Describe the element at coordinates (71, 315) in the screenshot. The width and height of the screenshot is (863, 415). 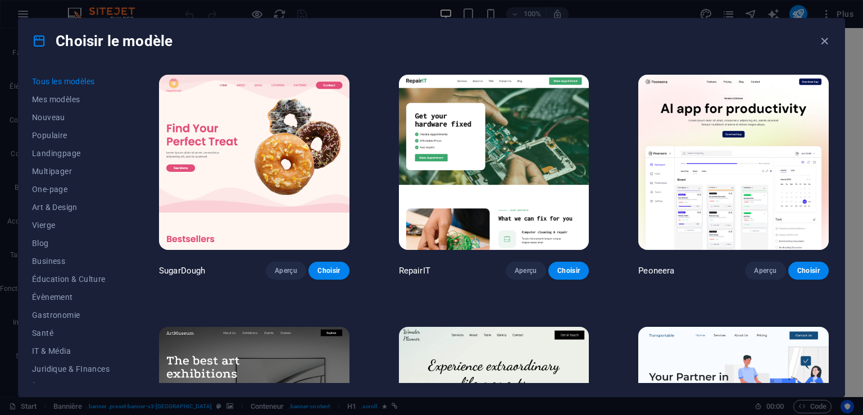
I see `span: Gastronomie` at that location.